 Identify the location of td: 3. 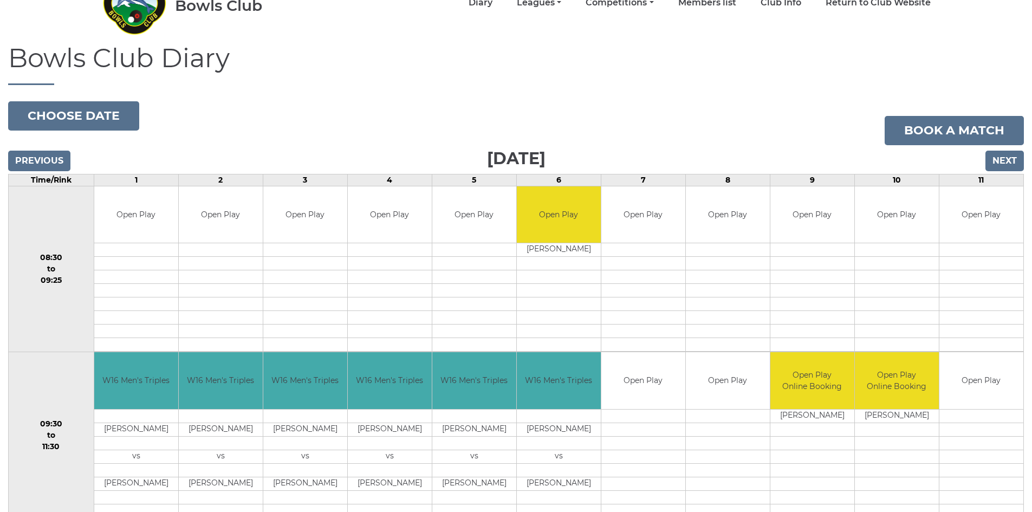
(305, 180).